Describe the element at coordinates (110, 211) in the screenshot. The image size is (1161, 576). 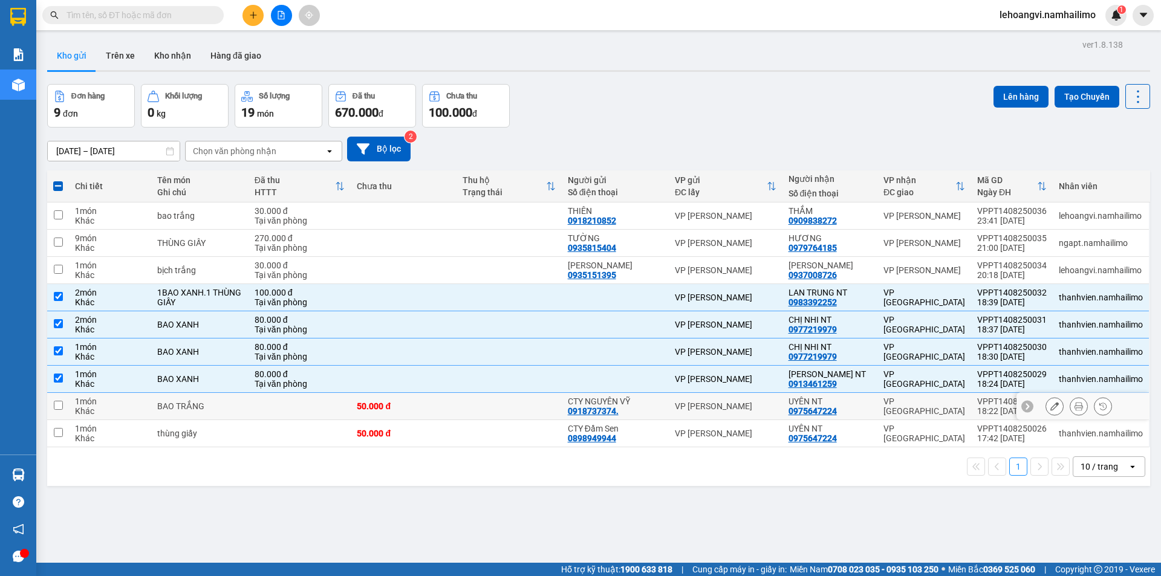
I see `div: 1 món` at that location.